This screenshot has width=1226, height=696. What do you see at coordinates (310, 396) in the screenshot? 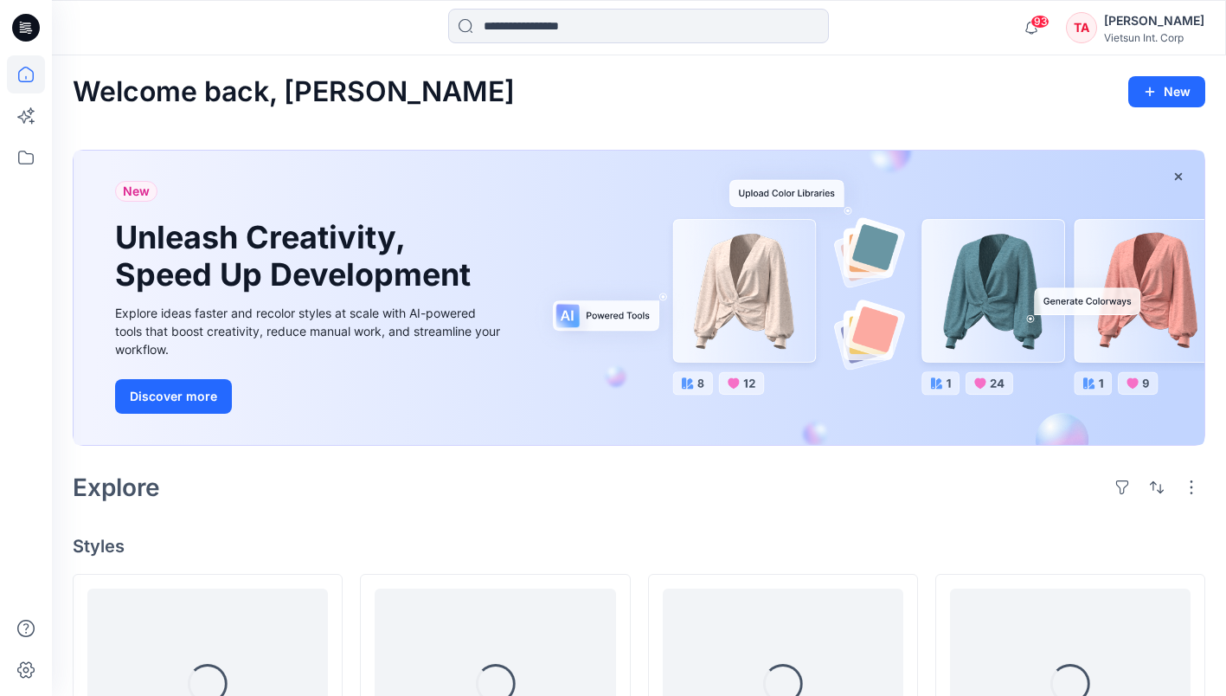
I see `a: Discover more` at bounding box center [310, 396].